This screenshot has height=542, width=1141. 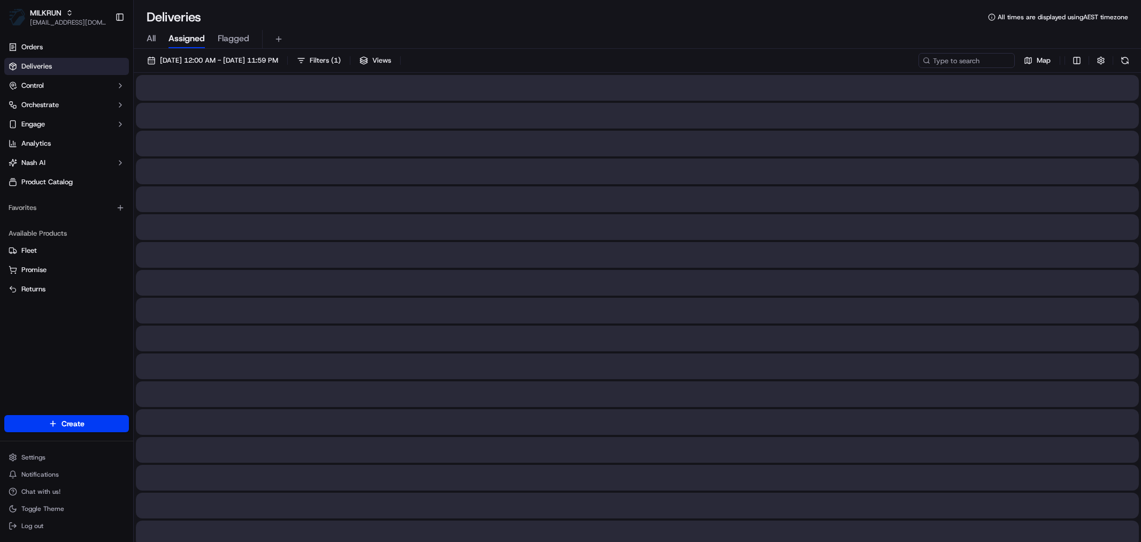 What do you see at coordinates (1038, 60) in the screenshot?
I see `button: Map` at bounding box center [1038, 60].